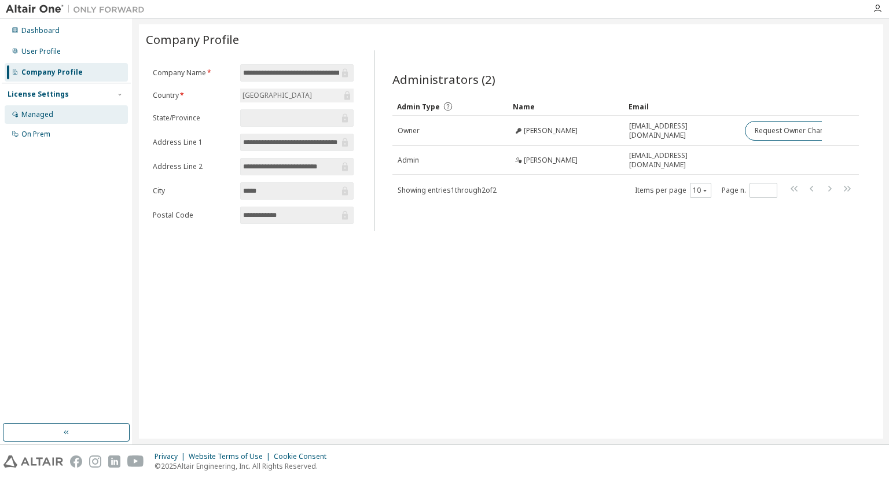 The height and width of the screenshot is (478, 889). Describe the element at coordinates (193, 191) in the screenshot. I see `label: City` at that location.